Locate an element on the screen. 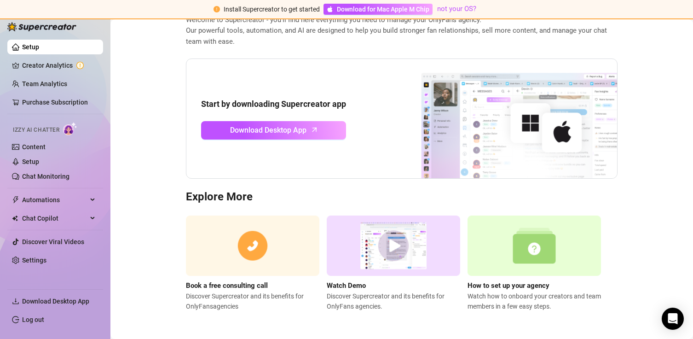 The height and width of the screenshot is (339, 693). span: Welcome to Supercreator - you’ll find here everything you need to manage your OnlyFans agency. Ou... is located at coordinates (402, 31).